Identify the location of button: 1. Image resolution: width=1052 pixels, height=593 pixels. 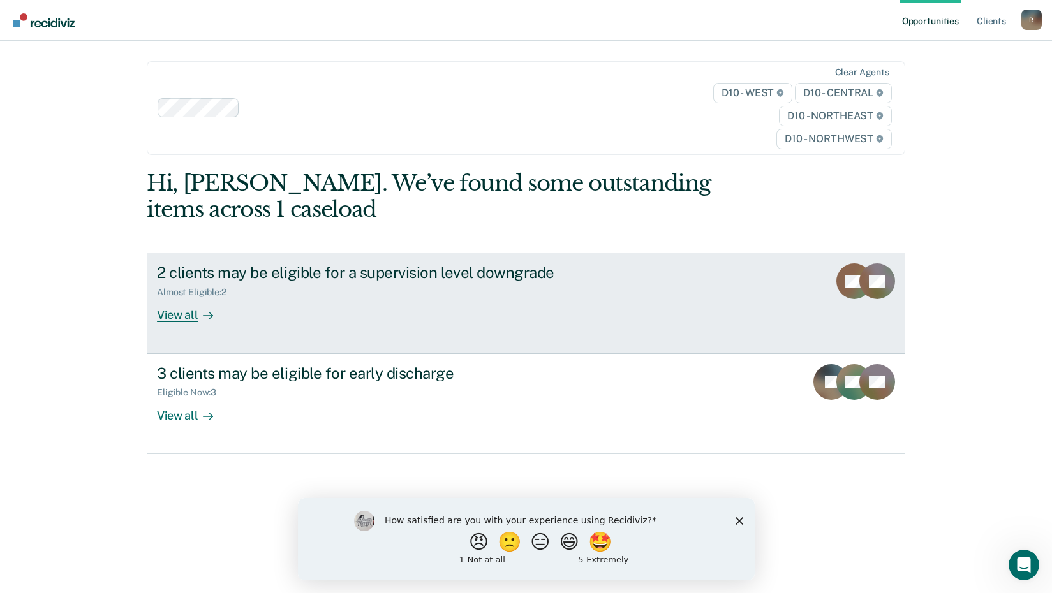
(182, 44).